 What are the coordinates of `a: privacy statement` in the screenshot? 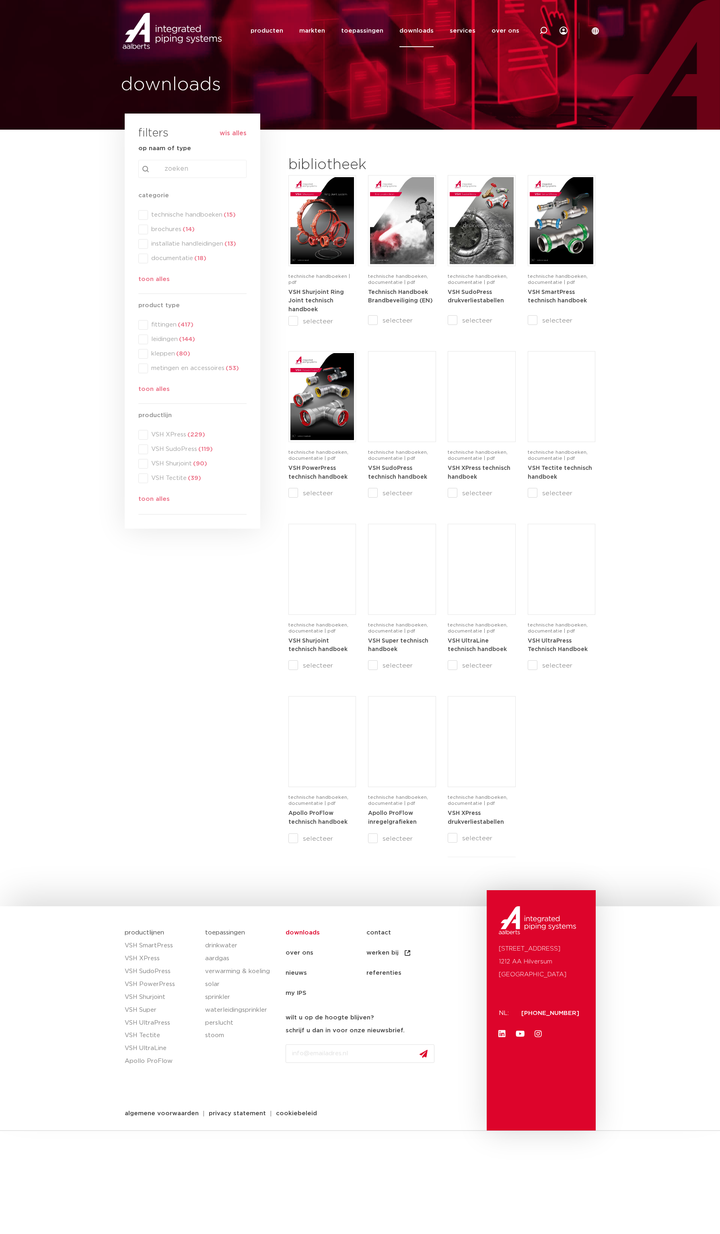 It's located at (237, 1113).